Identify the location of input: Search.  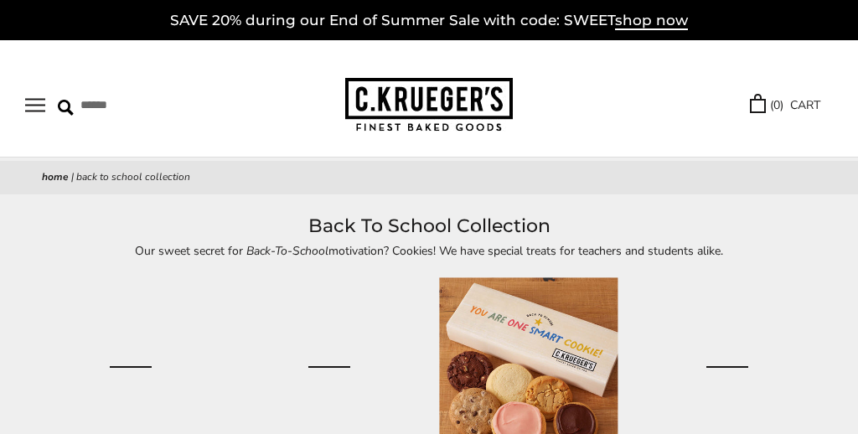
(137, 105).